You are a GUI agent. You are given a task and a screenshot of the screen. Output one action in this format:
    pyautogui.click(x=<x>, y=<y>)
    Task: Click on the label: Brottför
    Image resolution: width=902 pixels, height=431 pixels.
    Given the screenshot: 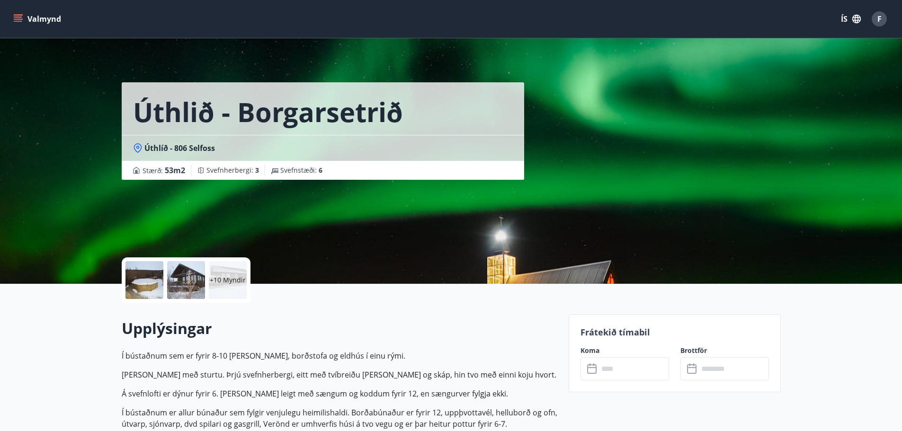 What is the action you would take?
    pyautogui.click(x=724, y=351)
    